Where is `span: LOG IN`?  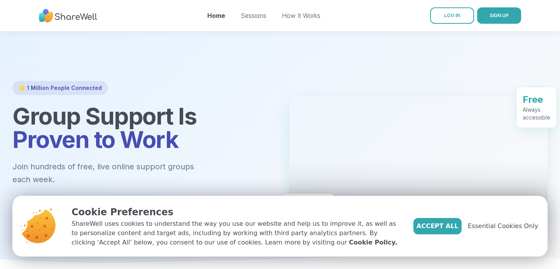 span: LOG IN is located at coordinates (452, 15).